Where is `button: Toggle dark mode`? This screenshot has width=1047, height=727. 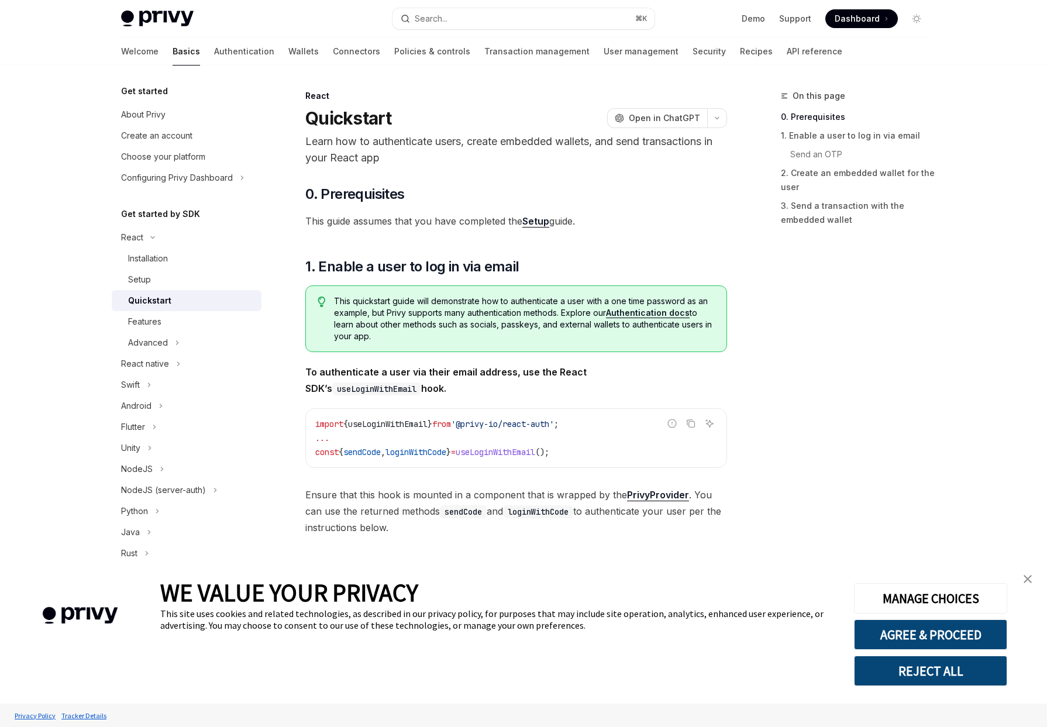 button: Toggle dark mode is located at coordinates (917, 19).